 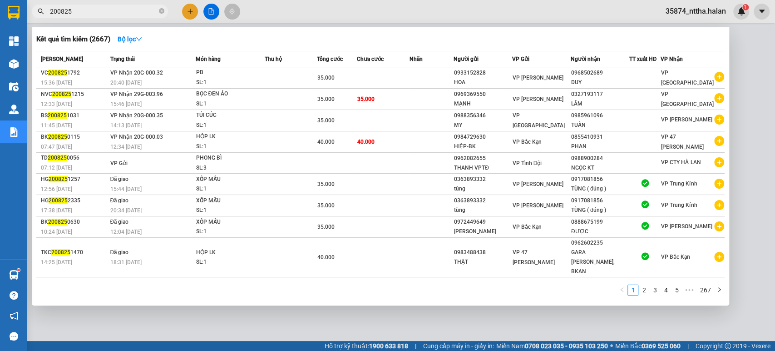 What do you see at coordinates (137, 137) in the screenshot?
I see `span: VP Nhận 20G-000.03` at bounding box center [137, 137].